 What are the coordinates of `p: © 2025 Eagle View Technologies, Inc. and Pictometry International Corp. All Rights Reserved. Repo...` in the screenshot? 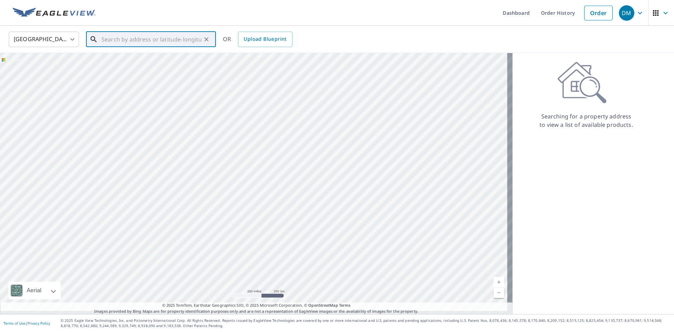 It's located at (365, 323).